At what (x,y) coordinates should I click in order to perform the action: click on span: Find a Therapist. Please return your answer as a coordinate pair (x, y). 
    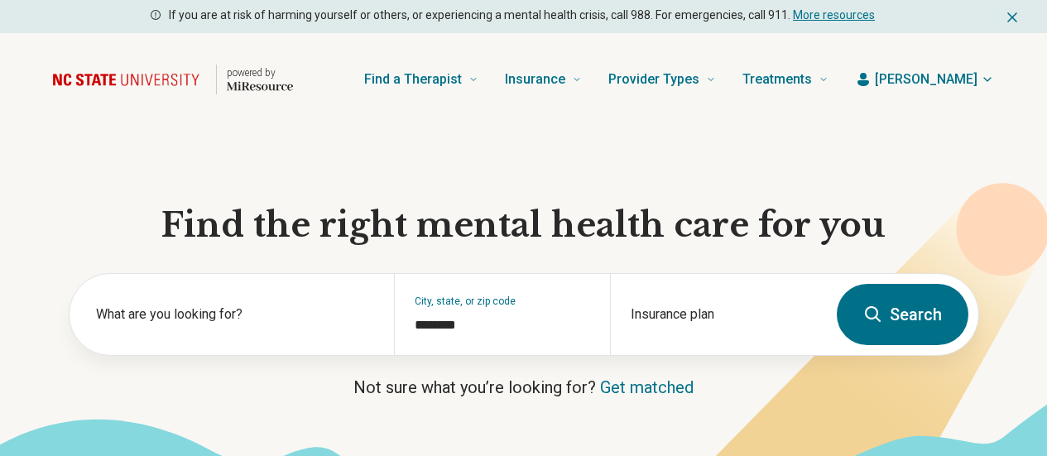
    Looking at the image, I should click on (413, 79).